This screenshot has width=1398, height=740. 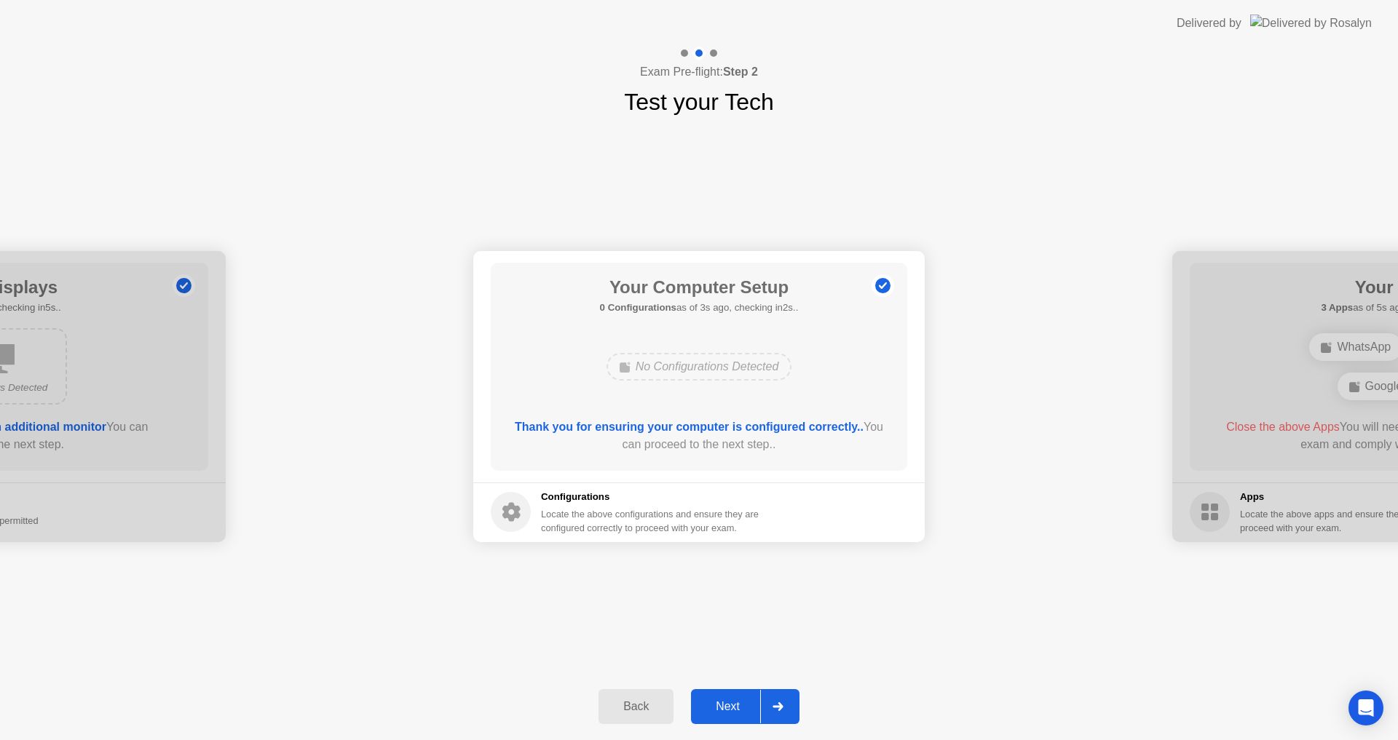 What do you see at coordinates (651, 497) in the screenshot?
I see `h5: Configurations` at bounding box center [651, 497].